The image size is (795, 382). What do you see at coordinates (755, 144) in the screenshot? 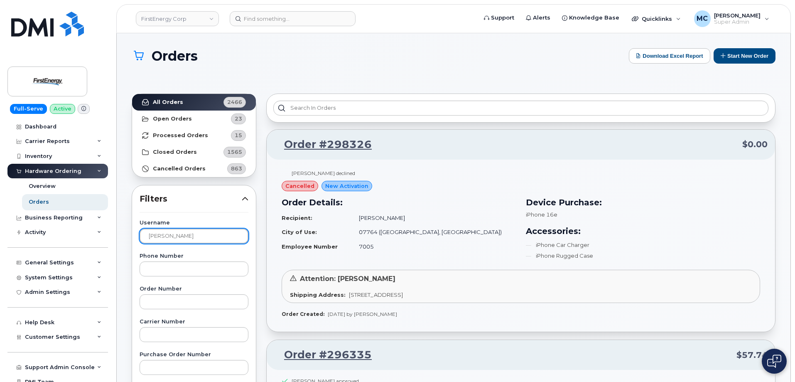
I see `span: $0.00` at bounding box center [755, 144].